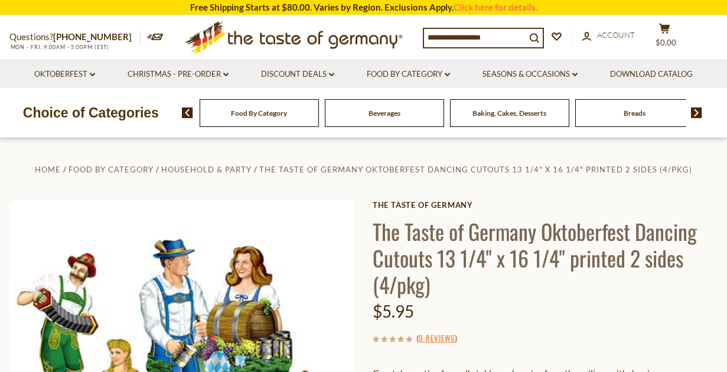  Describe the element at coordinates (475, 169) in the screenshot. I see `span: The Taste of Germany Oktoberfest Dancing Cutouts 13 1/4" x 16 1/4" printed 2 sides (4/pkg)` at that location.